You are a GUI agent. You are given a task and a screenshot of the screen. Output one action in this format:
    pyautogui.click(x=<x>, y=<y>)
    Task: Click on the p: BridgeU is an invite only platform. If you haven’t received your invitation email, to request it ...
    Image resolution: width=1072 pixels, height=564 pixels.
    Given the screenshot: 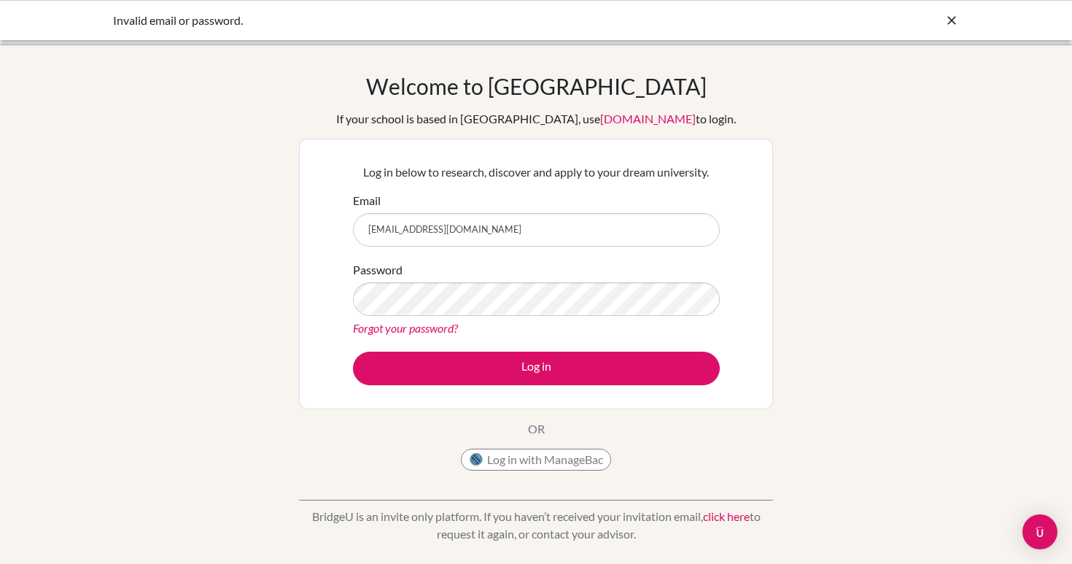 What is the action you would take?
    pyautogui.click(x=536, y=525)
    